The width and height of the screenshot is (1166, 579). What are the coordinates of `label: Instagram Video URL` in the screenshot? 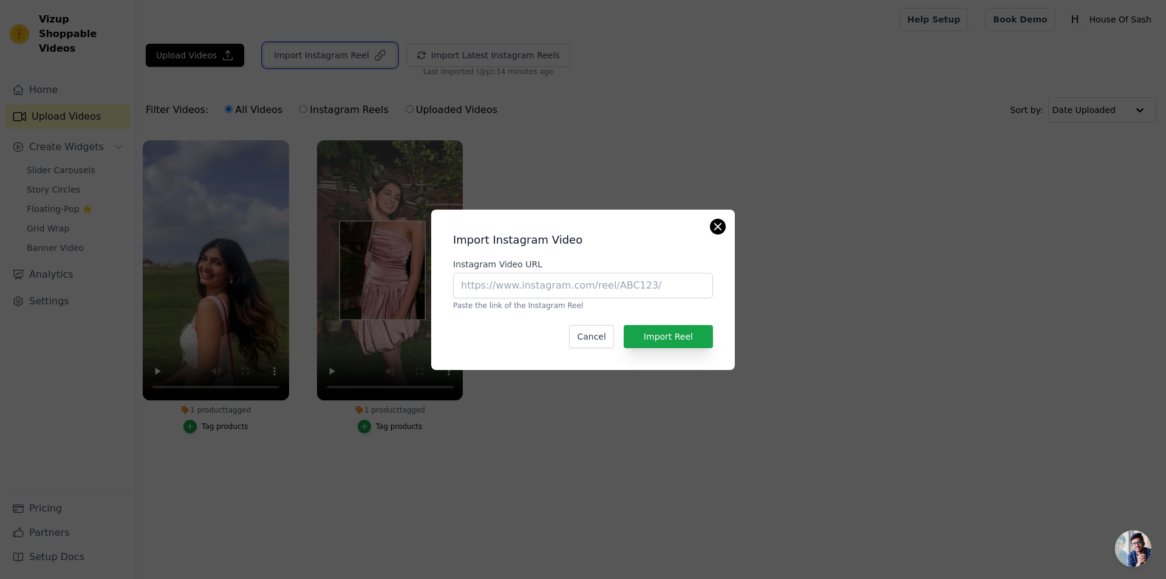 It's located at (583, 264).